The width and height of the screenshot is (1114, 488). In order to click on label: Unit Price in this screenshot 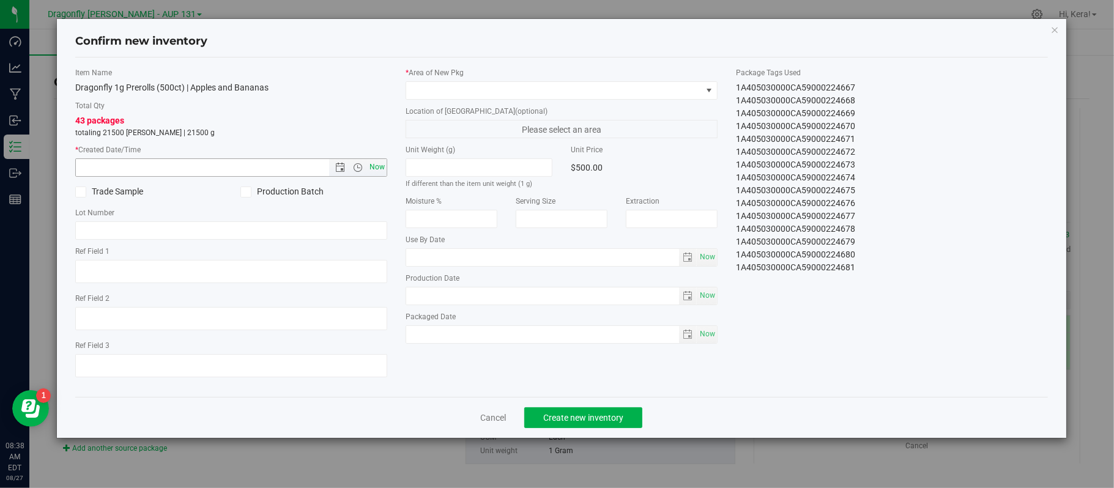, I will do `click(644, 150)`.